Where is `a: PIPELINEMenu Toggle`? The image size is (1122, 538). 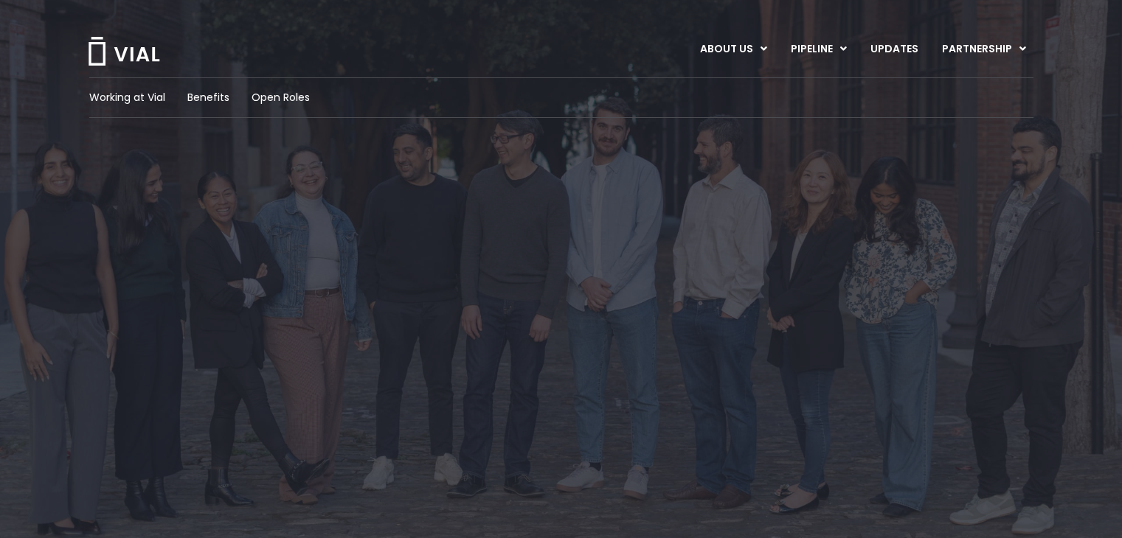
a: PIPELINEMenu Toggle is located at coordinates (818, 49).